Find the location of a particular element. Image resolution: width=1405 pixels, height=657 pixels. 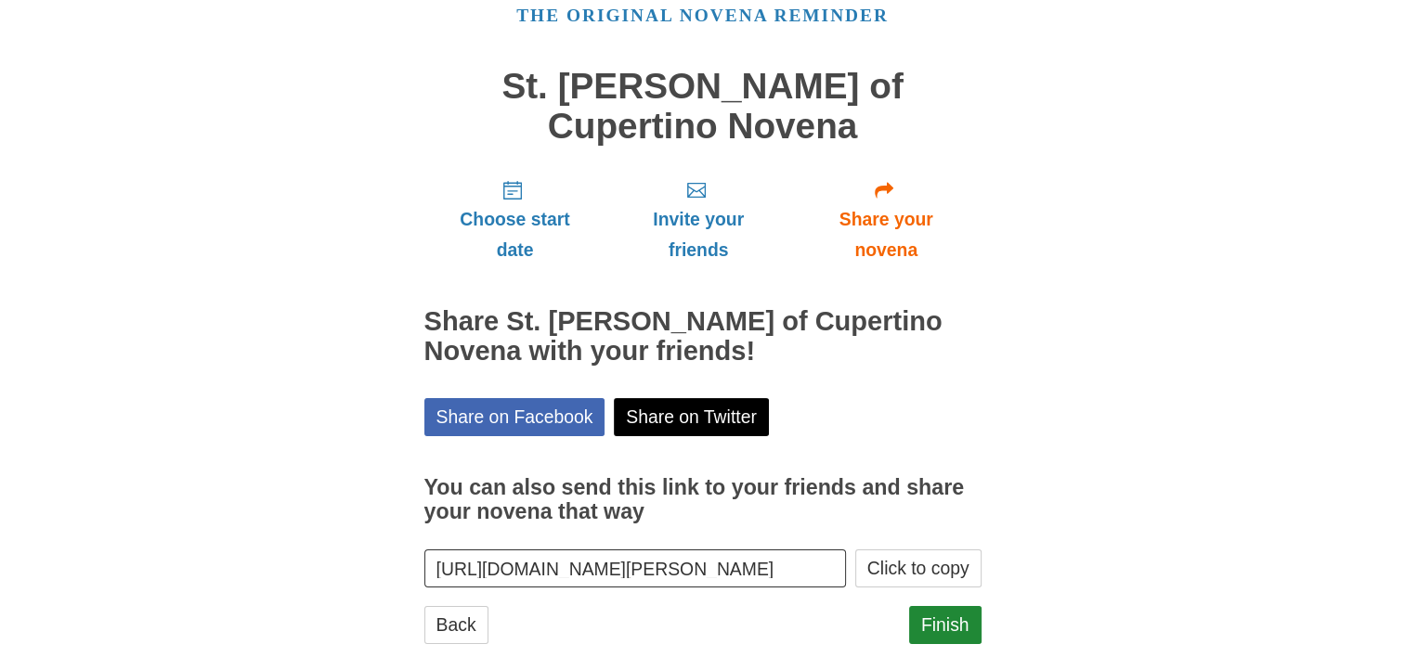

button: Click to copy is located at coordinates (918, 568).